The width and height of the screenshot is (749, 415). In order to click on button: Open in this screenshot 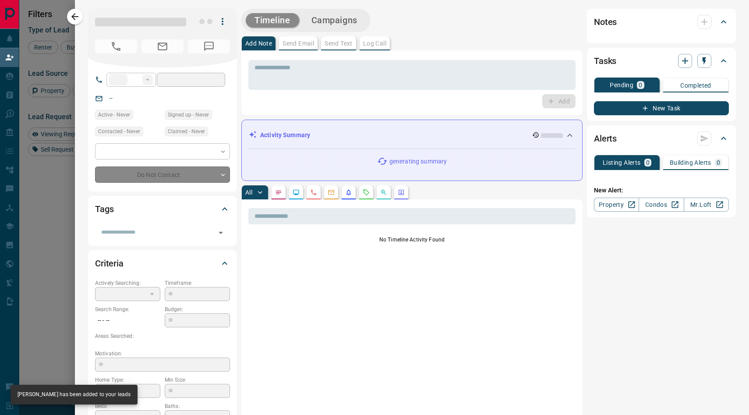, I will do `click(221, 233)`.